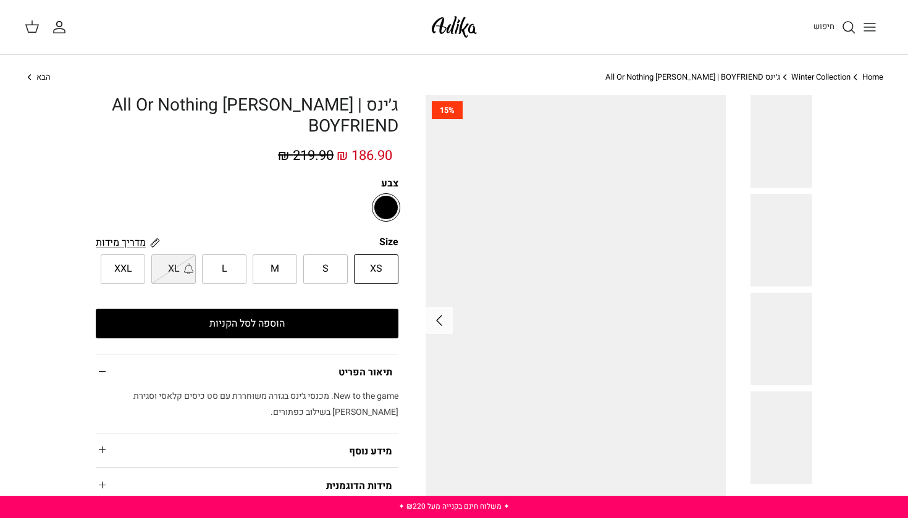  What do you see at coordinates (326, 269) in the screenshot?
I see `span: S` at bounding box center [326, 269].